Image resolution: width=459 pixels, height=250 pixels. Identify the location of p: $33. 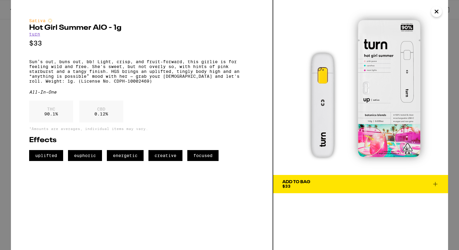
(142, 43).